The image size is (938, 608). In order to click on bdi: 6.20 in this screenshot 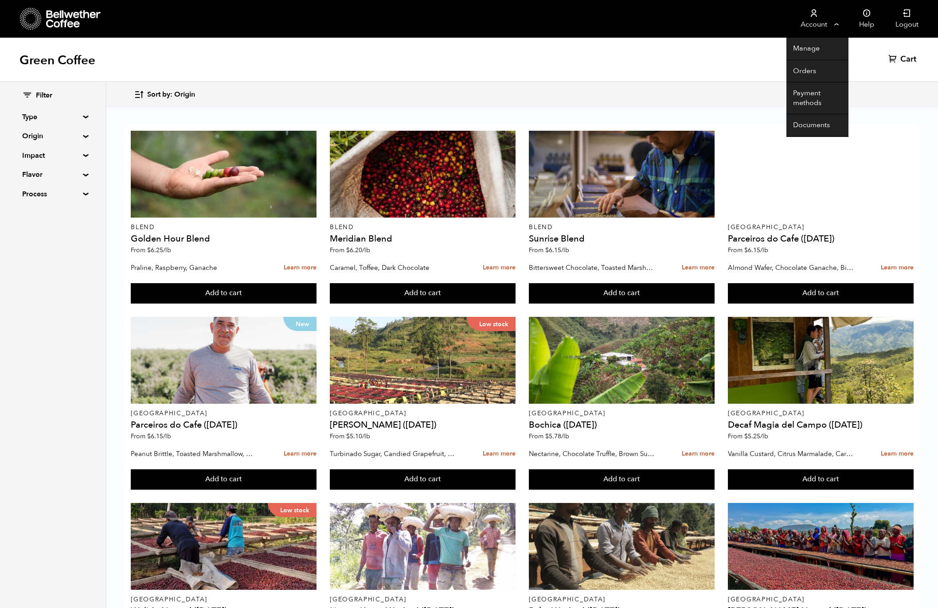, I will do `click(358, 250)`.